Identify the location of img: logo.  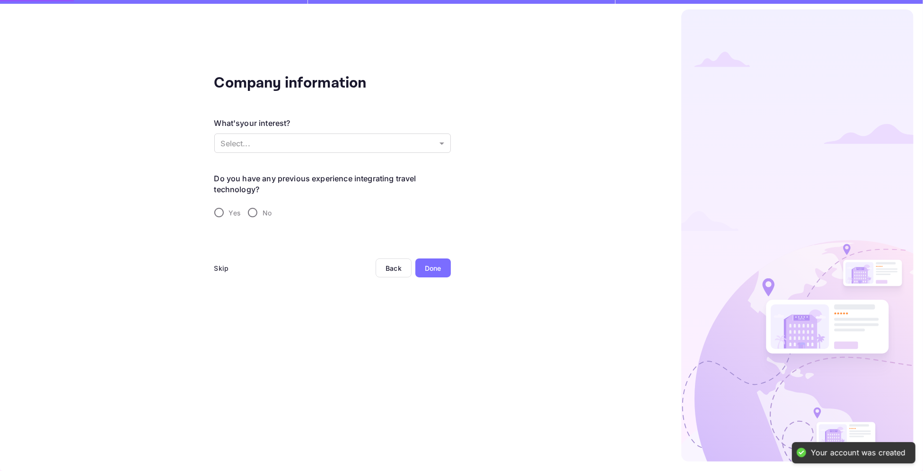
(797, 235).